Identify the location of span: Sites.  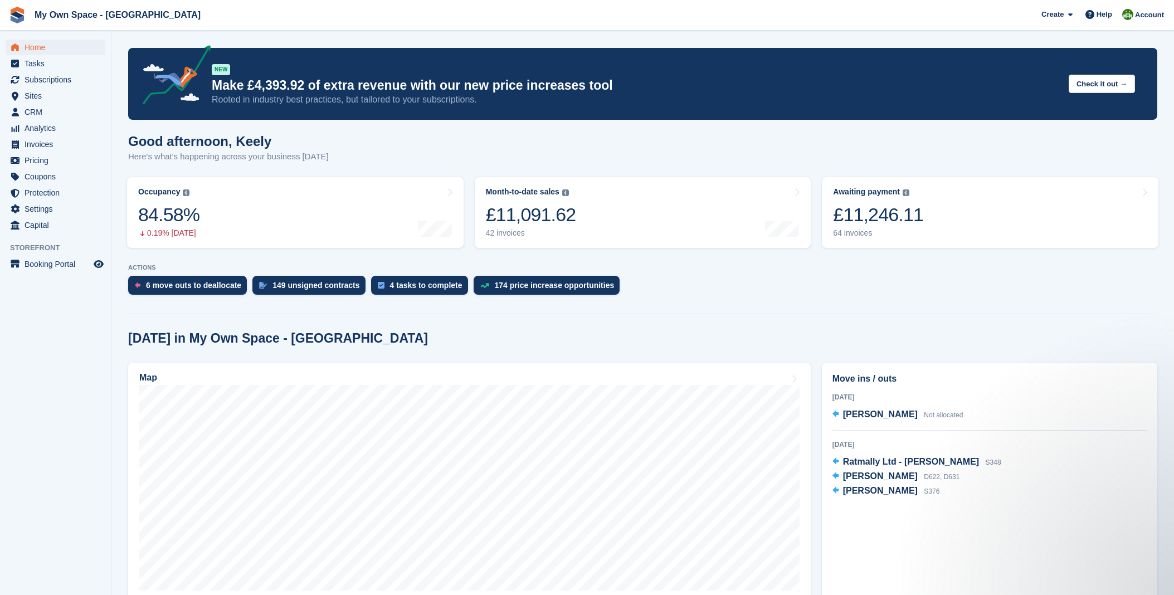
(58, 96).